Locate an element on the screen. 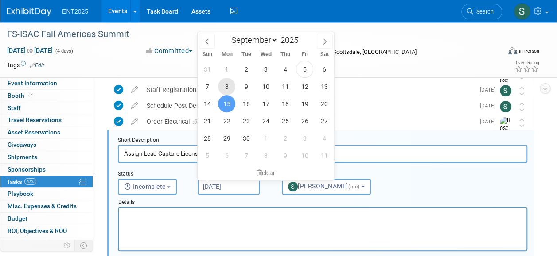 This screenshot has width=557, height=256. span: Incomplete is located at coordinates (145, 187).